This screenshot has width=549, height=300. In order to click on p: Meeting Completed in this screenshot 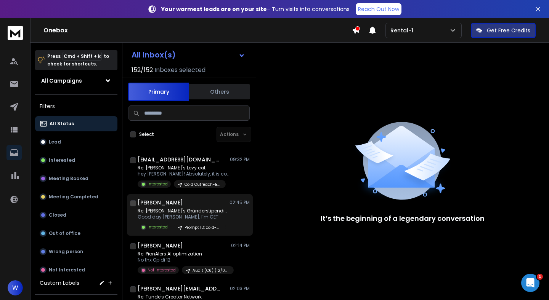, I will do `click(74, 197)`.